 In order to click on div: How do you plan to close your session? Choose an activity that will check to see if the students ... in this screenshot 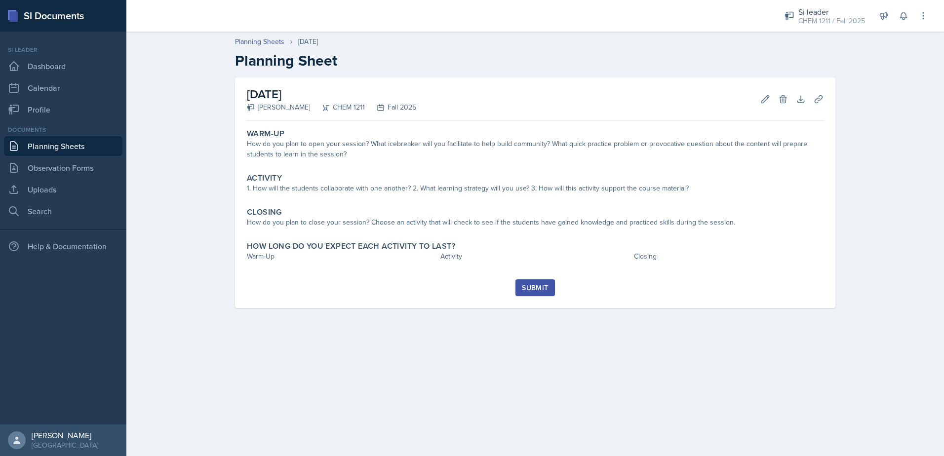, I will do `click(535, 222)`.